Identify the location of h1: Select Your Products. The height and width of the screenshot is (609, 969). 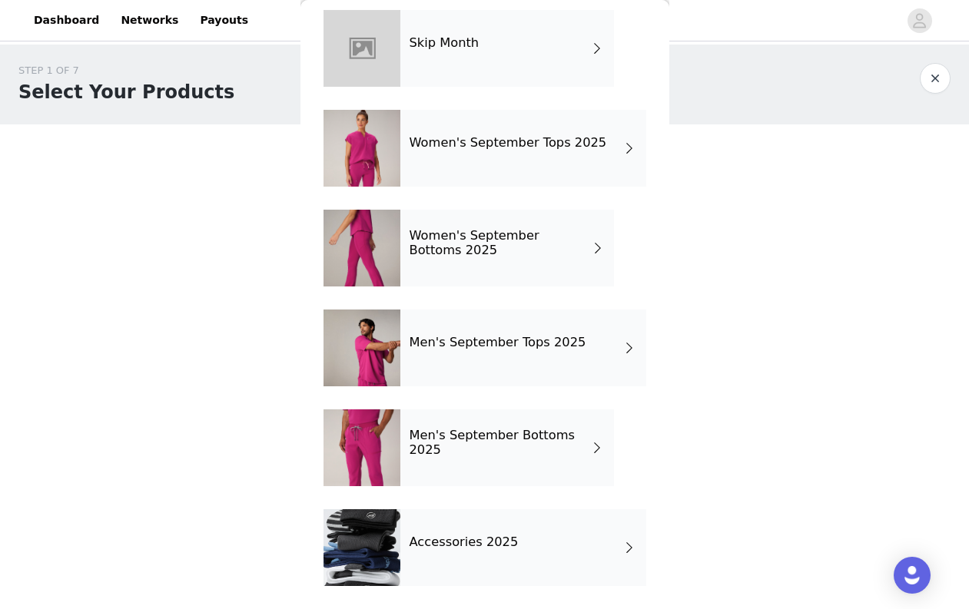
(126, 92).